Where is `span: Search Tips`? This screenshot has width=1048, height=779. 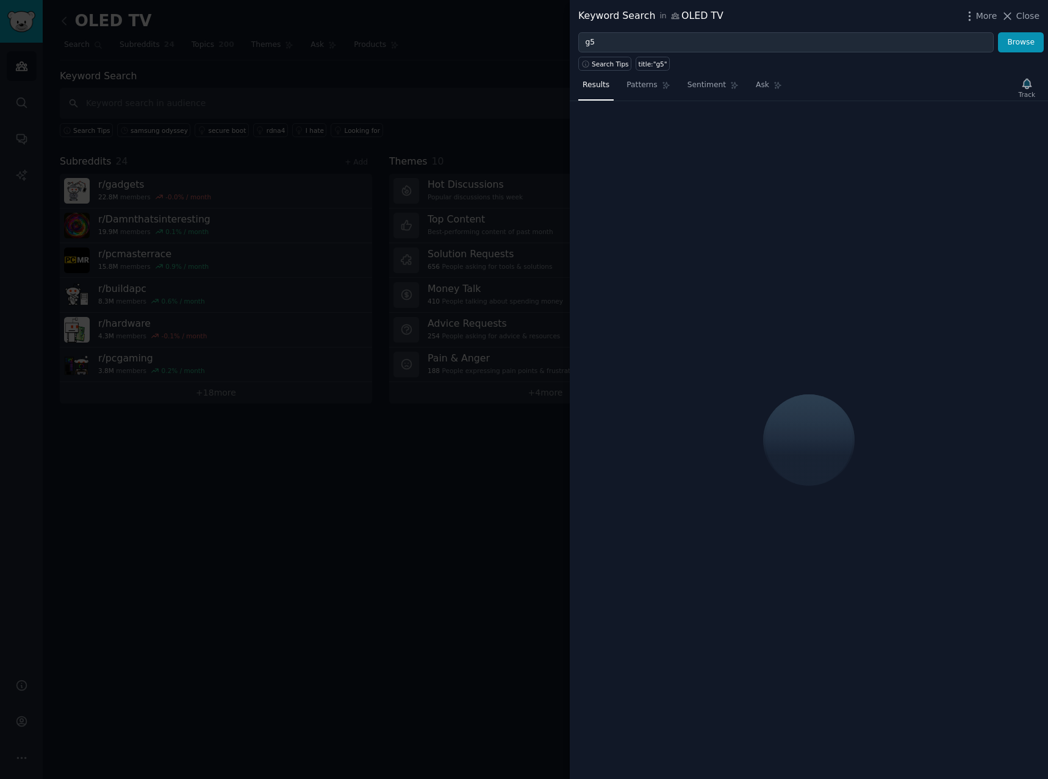 span: Search Tips is located at coordinates (610, 64).